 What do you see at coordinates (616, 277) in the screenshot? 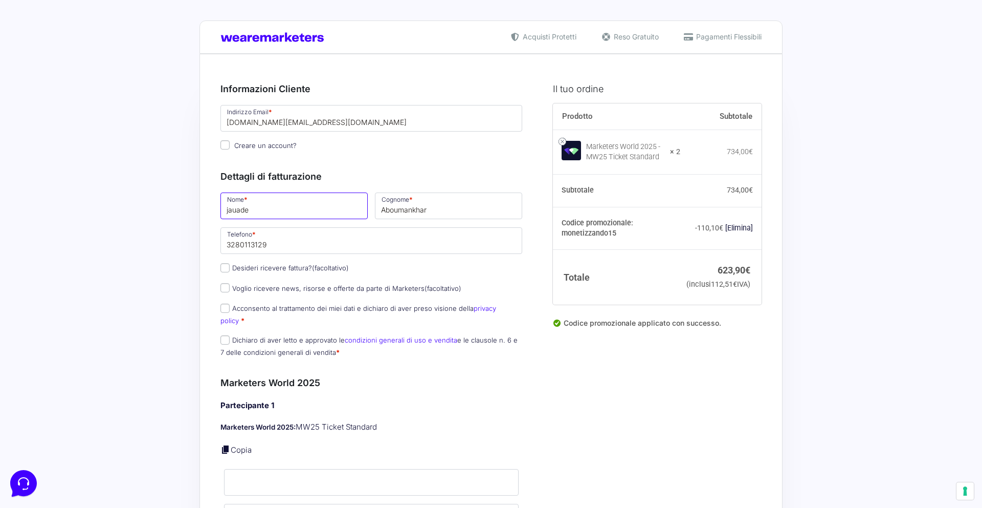
I see `th: Totale` at bounding box center [616, 277].